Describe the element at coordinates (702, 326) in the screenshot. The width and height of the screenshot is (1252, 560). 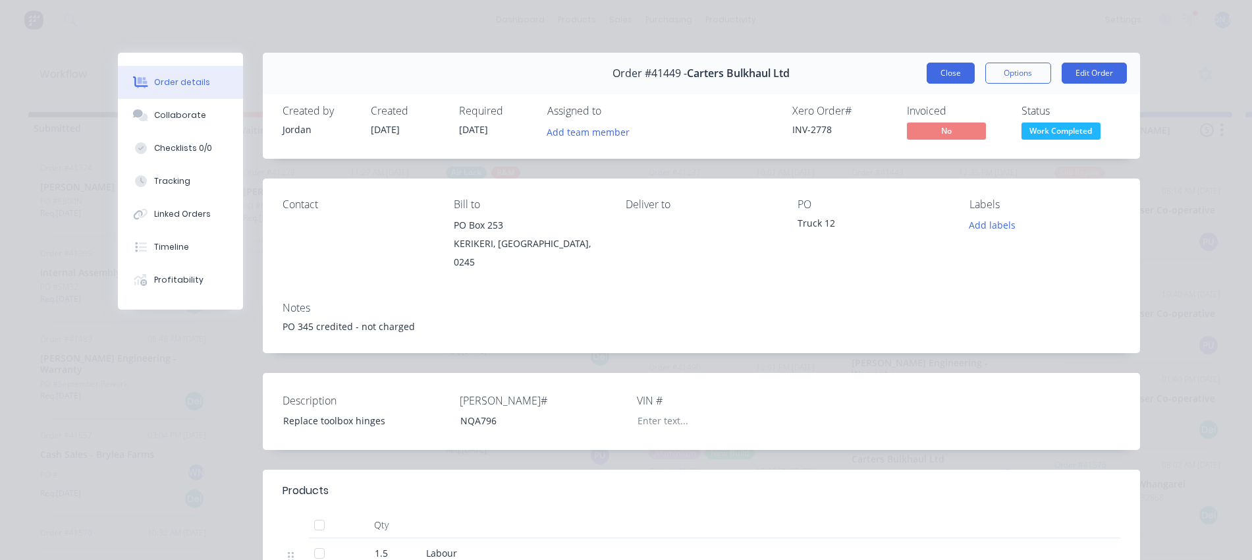
I see `div: PO 345 credited - not charged` at that location.